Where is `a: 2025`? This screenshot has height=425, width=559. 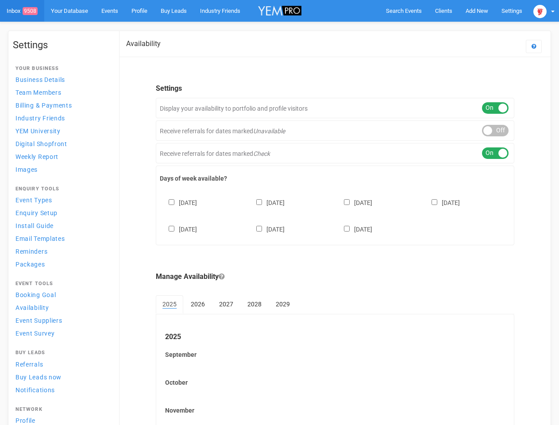
a: 2025 is located at coordinates (169, 304).